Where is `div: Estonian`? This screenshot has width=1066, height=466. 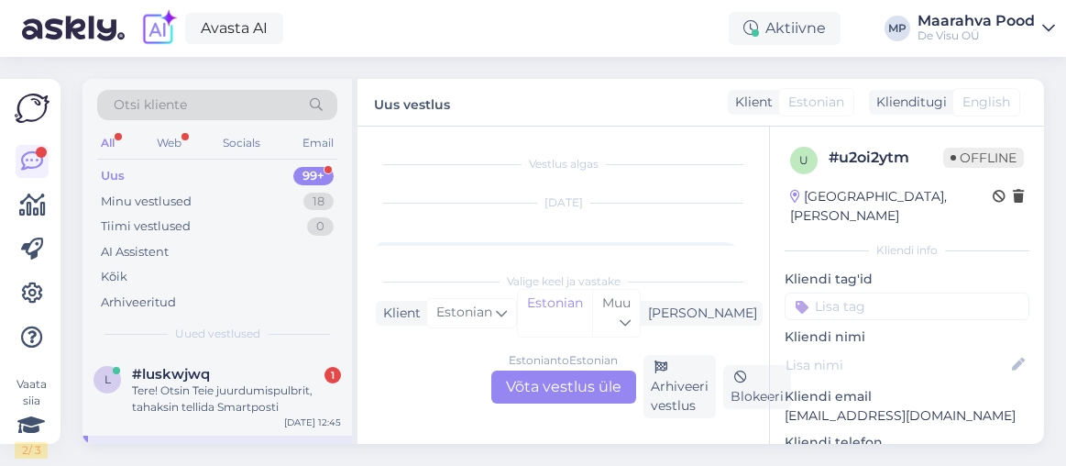
div: Estonian is located at coordinates (555, 313).